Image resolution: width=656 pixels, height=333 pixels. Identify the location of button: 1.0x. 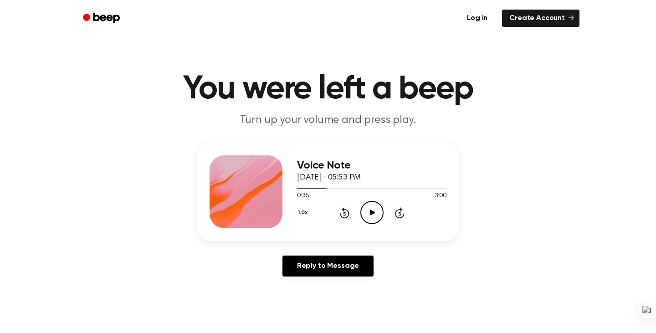
(304, 213).